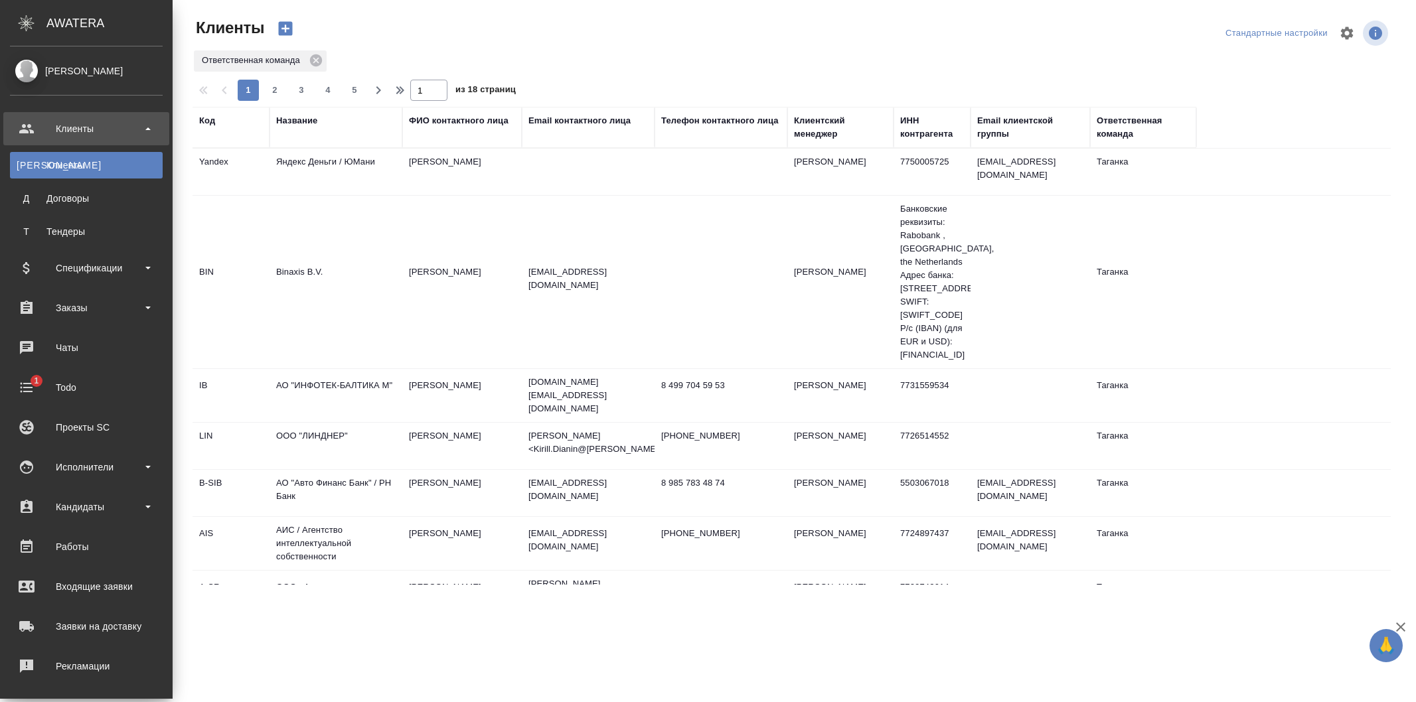 Image resolution: width=1416 pixels, height=702 pixels. Describe the element at coordinates (228, 28) in the screenshot. I see `span: Клиенты` at that location.